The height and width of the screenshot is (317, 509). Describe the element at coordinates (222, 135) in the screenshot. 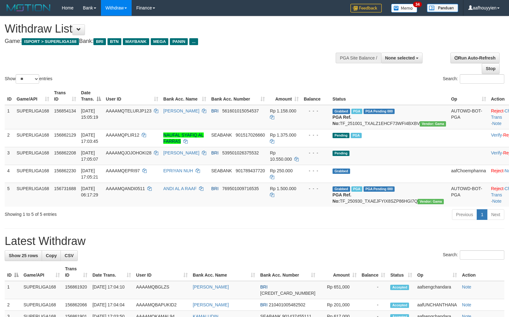

I see `span: SEABANK` at that location.